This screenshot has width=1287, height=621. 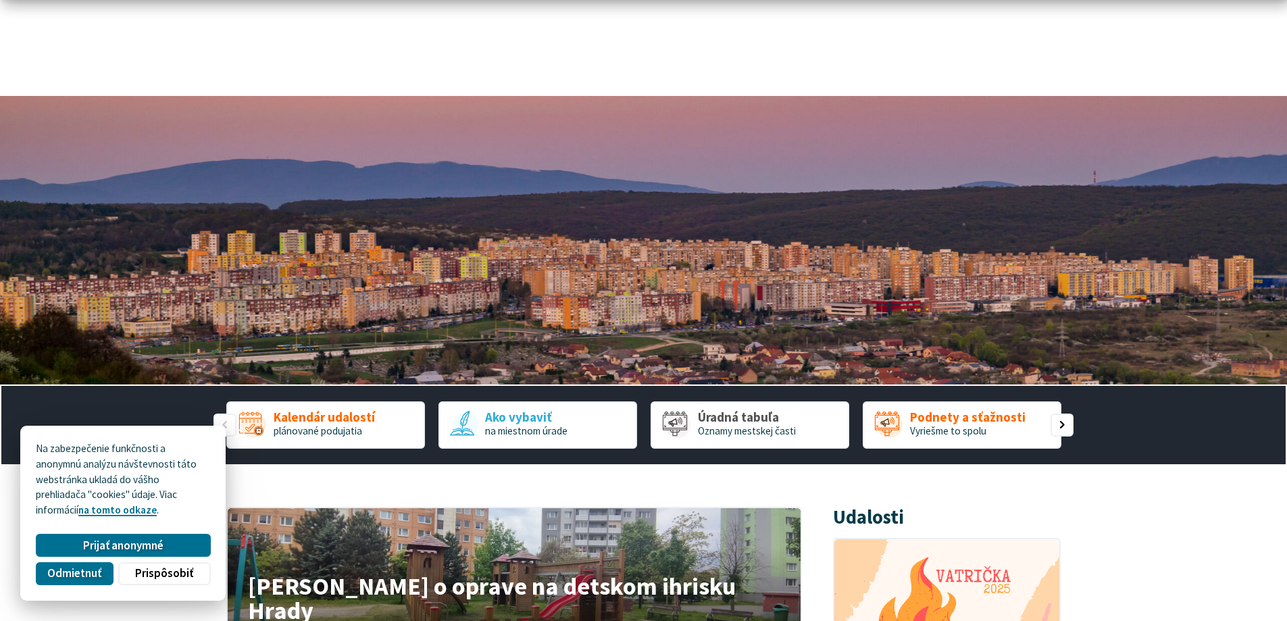 What do you see at coordinates (324, 417) in the screenshot?
I see `span: Kalendár udalostí` at bounding box center [324, 417].